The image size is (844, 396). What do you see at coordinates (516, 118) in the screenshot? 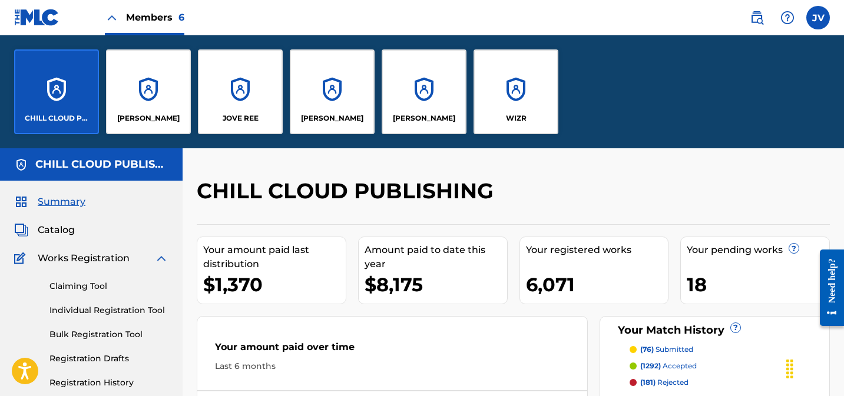
I see `p: WIZR` at bounding box center [516, 118].